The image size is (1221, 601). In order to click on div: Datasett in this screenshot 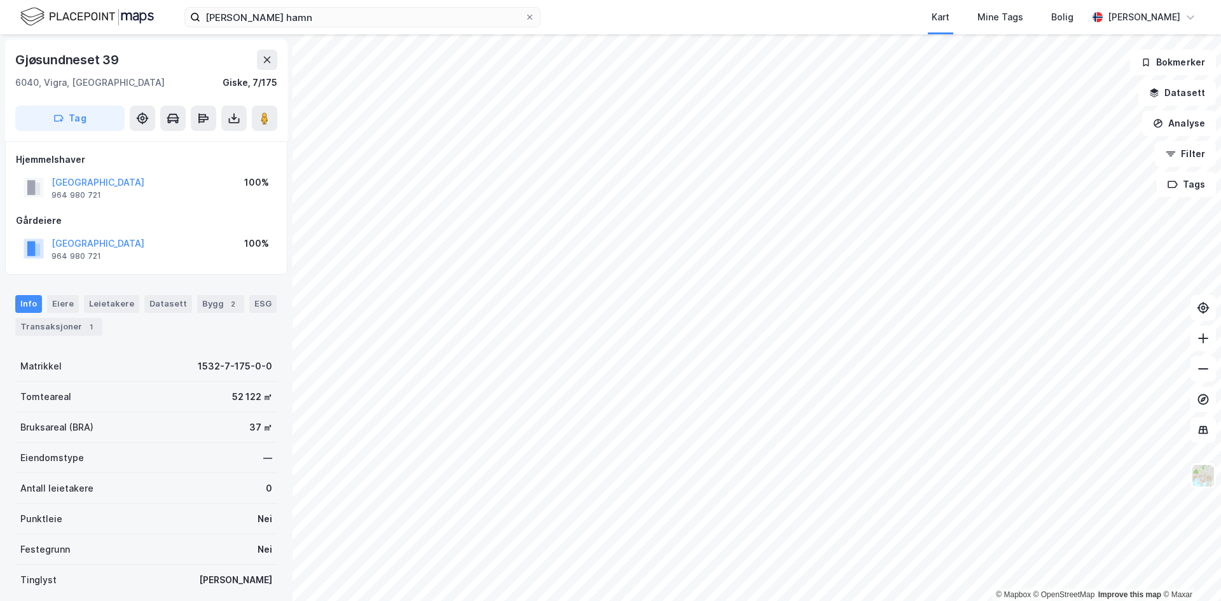, I will do `click(168, 304)`.